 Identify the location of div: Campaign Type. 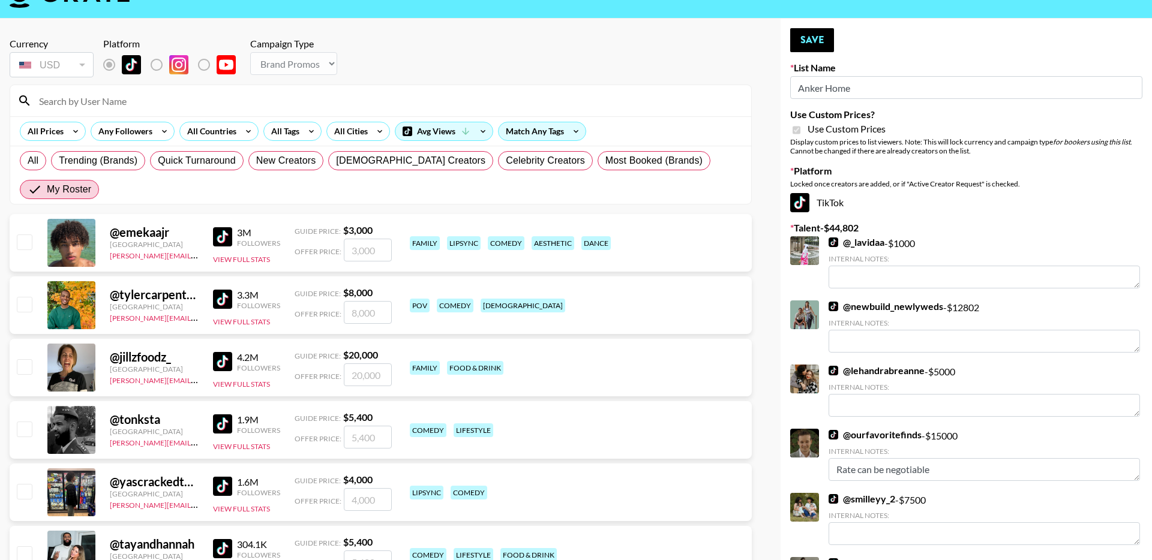
(293, 44).